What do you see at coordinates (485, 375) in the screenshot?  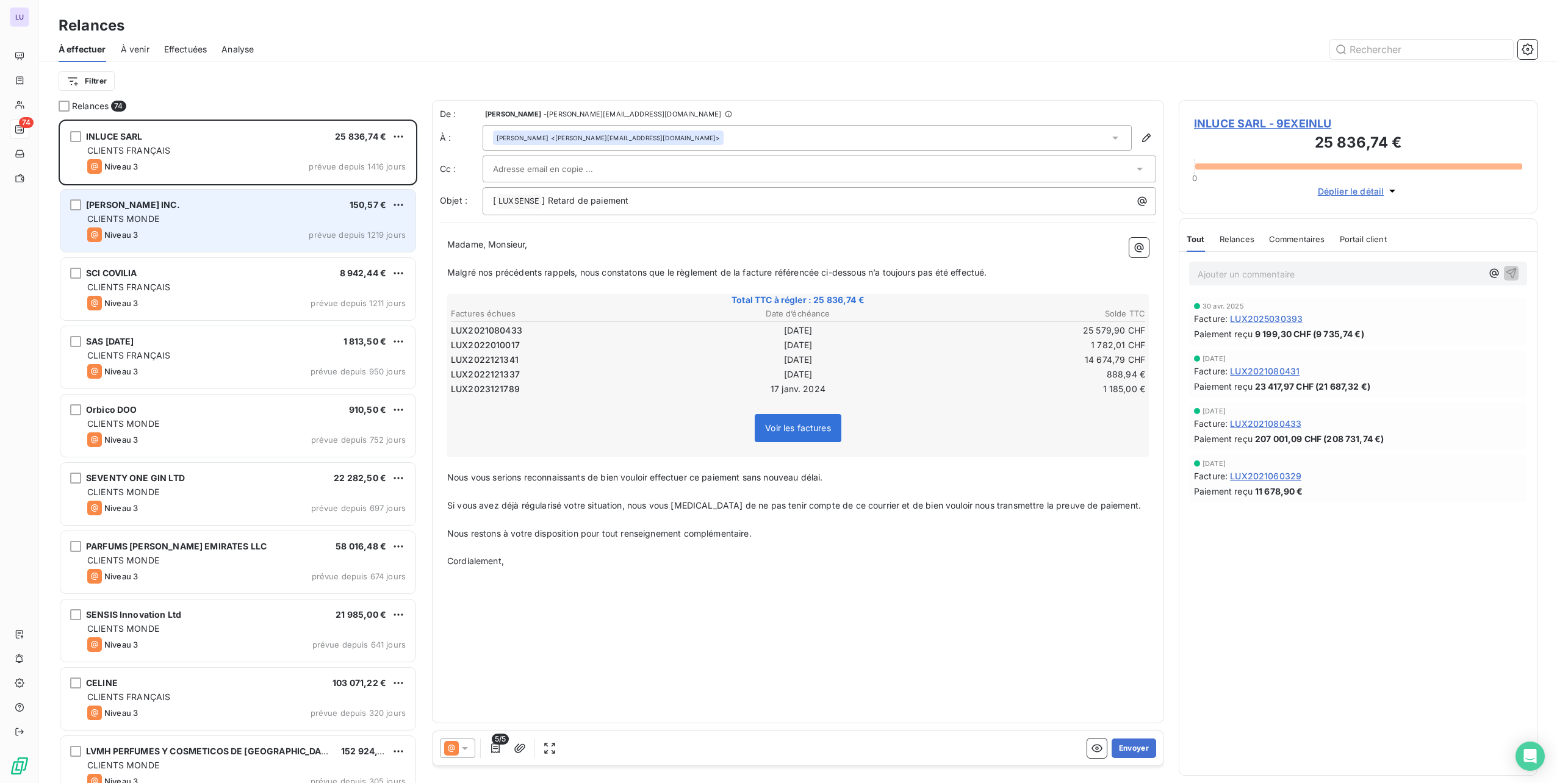 I see `span: LUX2022121337` at bounding box center [485, 375].